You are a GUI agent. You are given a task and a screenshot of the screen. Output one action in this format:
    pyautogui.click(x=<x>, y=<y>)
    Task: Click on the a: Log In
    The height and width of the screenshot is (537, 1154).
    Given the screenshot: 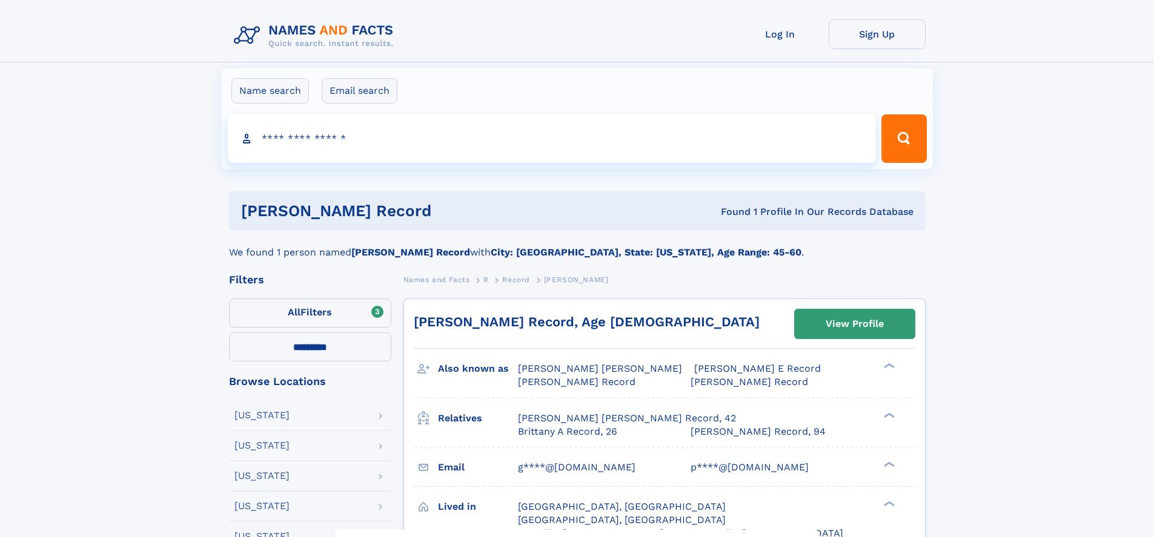 What is the action you would take?
    pyautogui.click(x=780, y=34)
    